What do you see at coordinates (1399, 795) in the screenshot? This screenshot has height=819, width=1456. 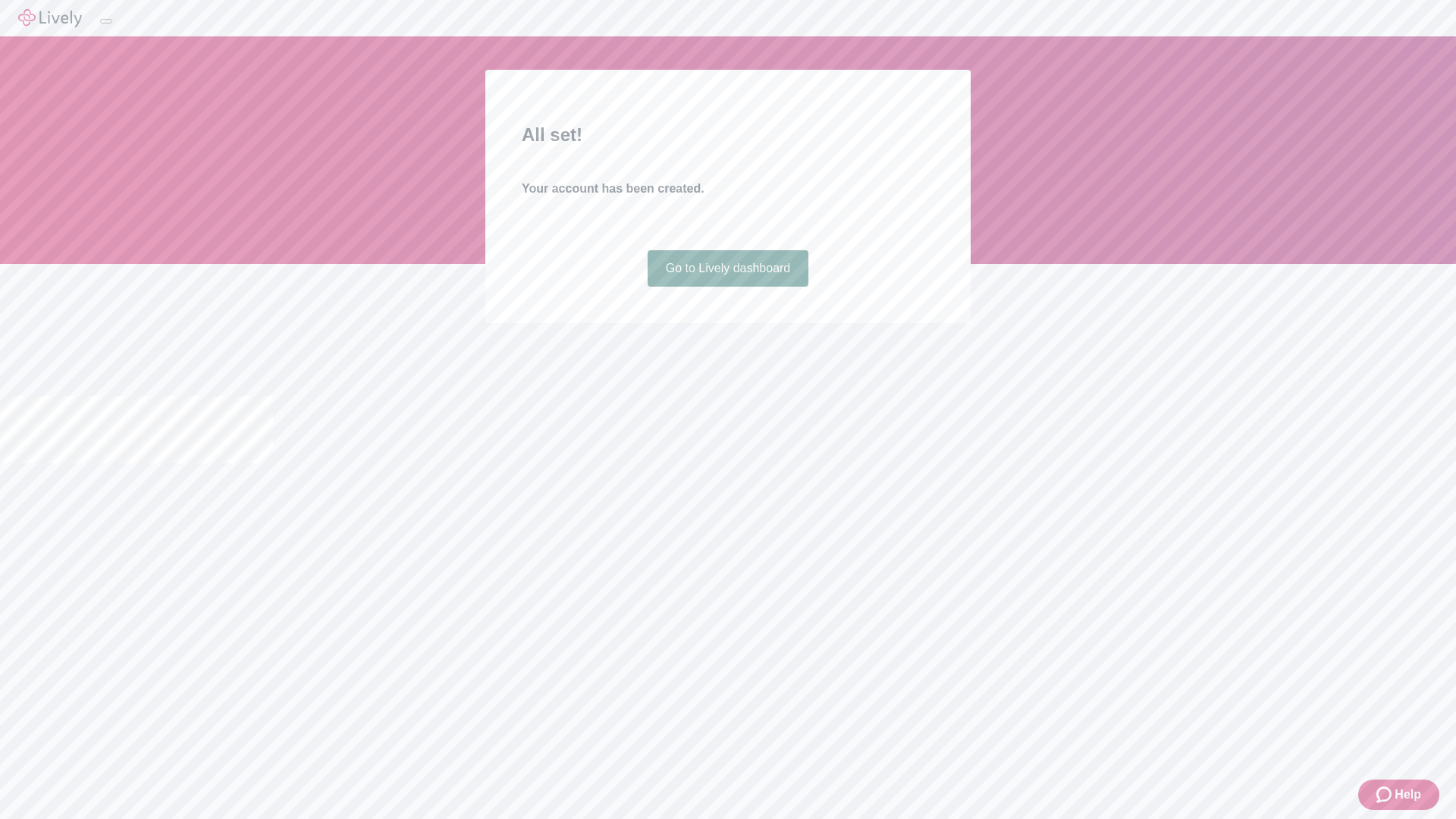 I see `button: Zendesk support iconHelp` at bounding box center [1399, 795].